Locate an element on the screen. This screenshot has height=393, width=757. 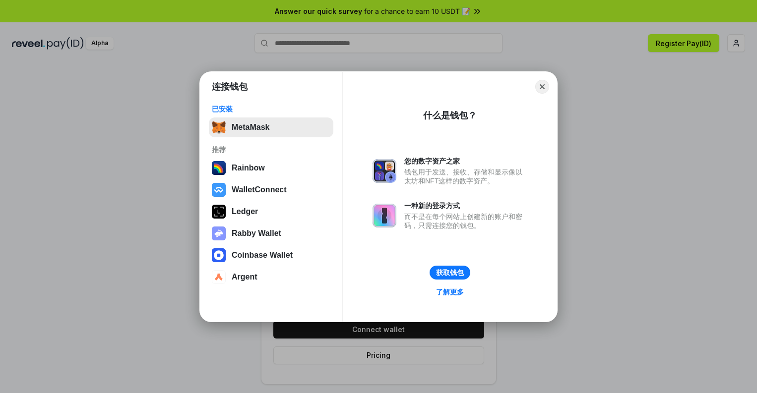
div: 推荐 is located at coordinates (271, 150).